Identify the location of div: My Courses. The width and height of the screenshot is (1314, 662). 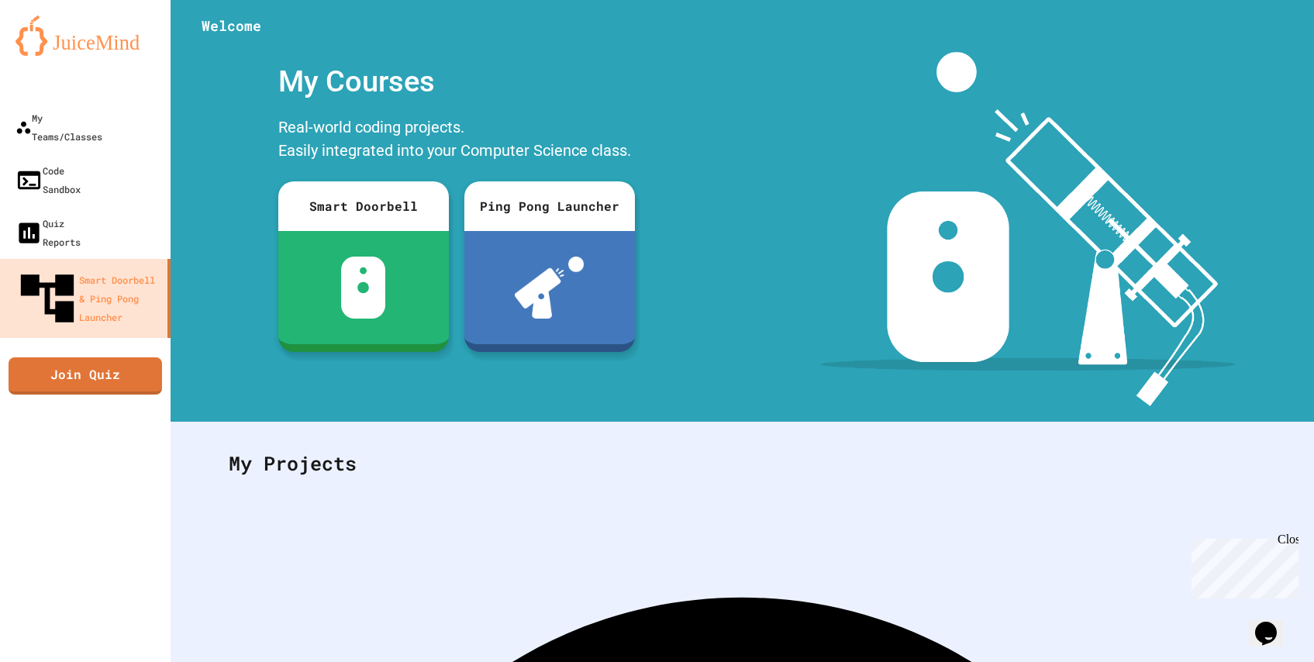
(456, 81).